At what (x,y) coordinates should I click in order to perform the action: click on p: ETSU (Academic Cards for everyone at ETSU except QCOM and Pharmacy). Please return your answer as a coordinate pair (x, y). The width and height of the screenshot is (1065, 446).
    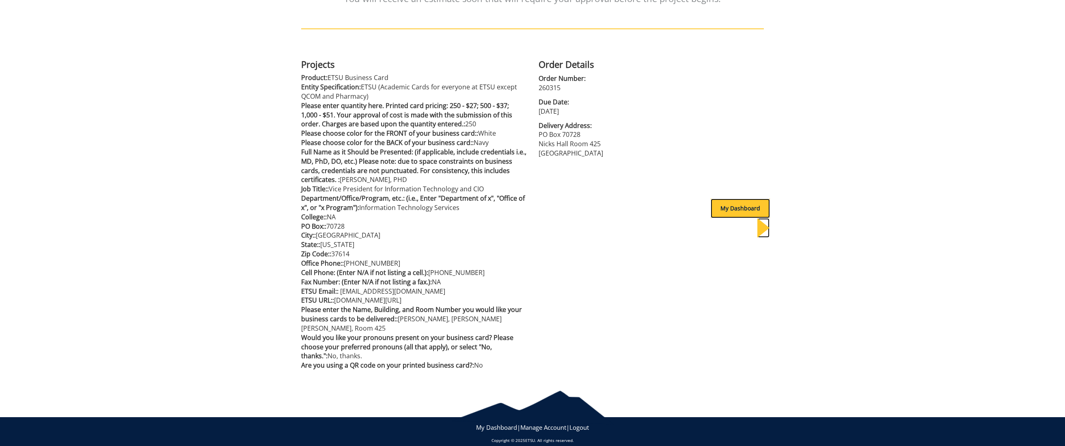
    Looking at the image, I should click on (414, 92).